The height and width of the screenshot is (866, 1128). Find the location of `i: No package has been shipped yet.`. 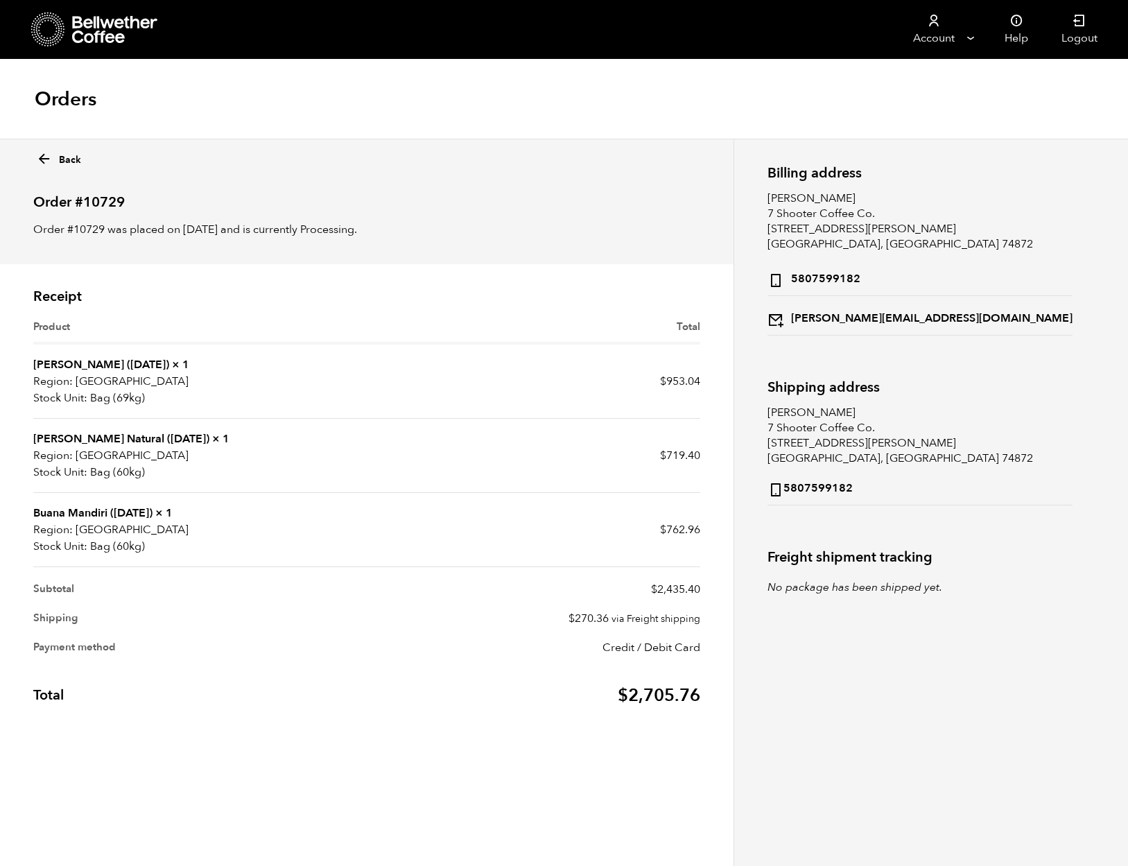

i: No package has been shipped yet. is located at coordinates (855, 587).